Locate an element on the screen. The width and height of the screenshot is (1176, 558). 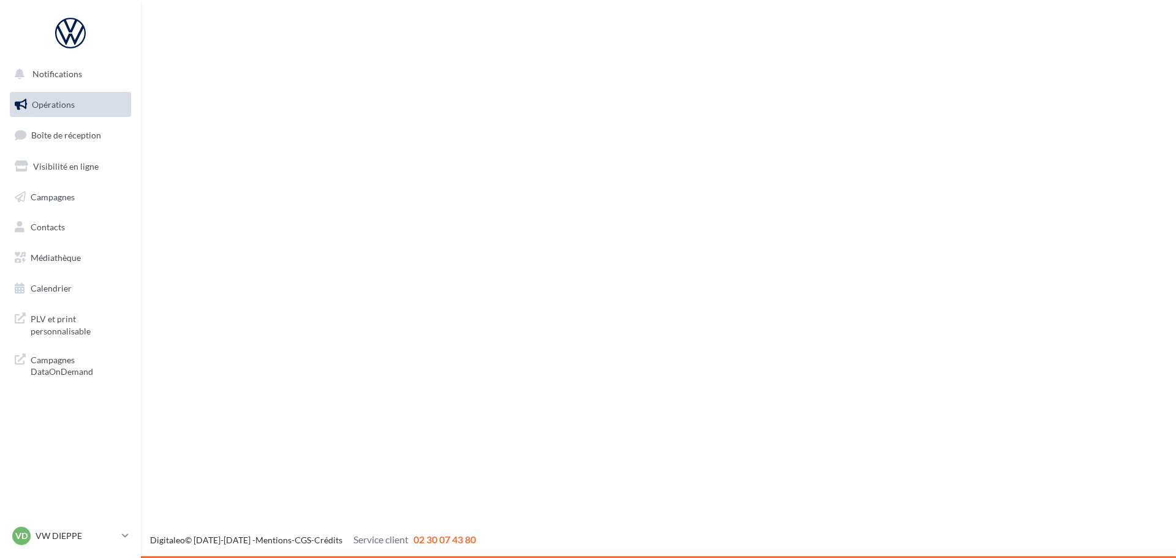
a: Contacts is located at coordinates (70, 227).